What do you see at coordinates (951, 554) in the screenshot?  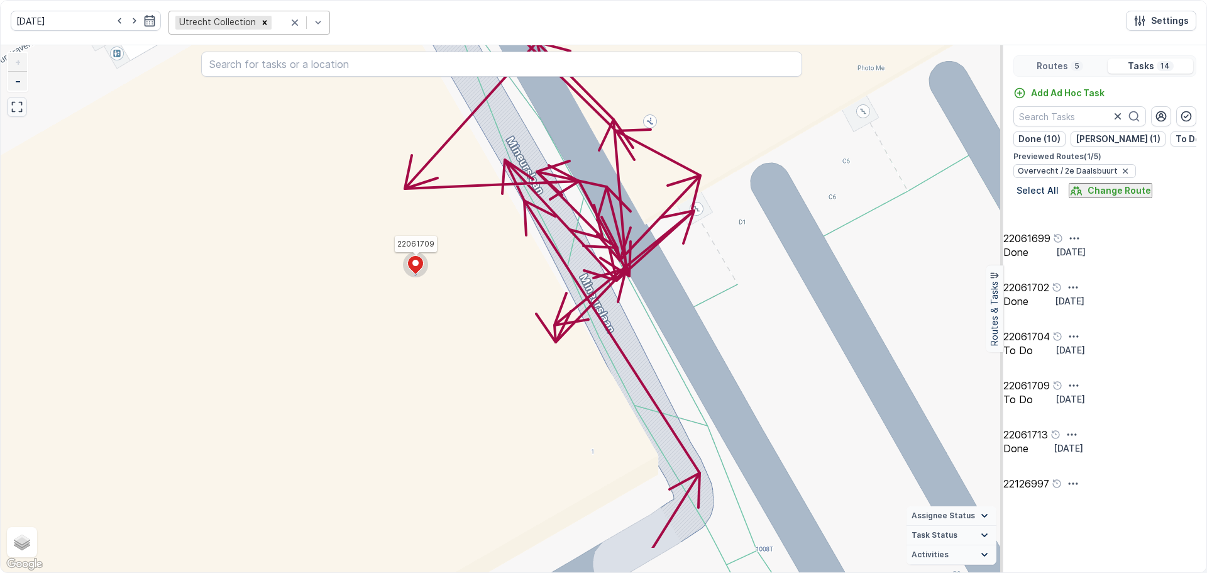 I see `summary: Activities` at bounding box center [951, 554].